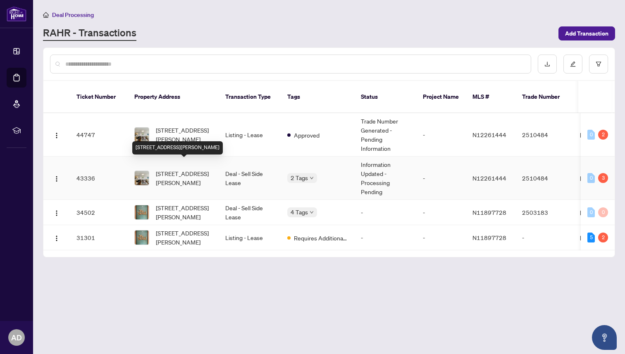  What do you see at coordinates (599, 64) in the screenshot?
I see `button: filter` at bounding box center [599, 64].